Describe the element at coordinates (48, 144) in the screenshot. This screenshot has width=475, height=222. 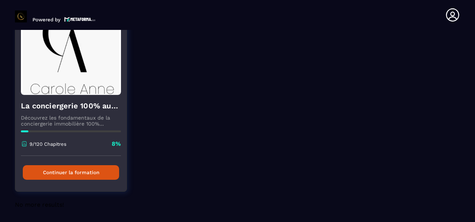
I see `p: 9/120 Chapitres` at that location.